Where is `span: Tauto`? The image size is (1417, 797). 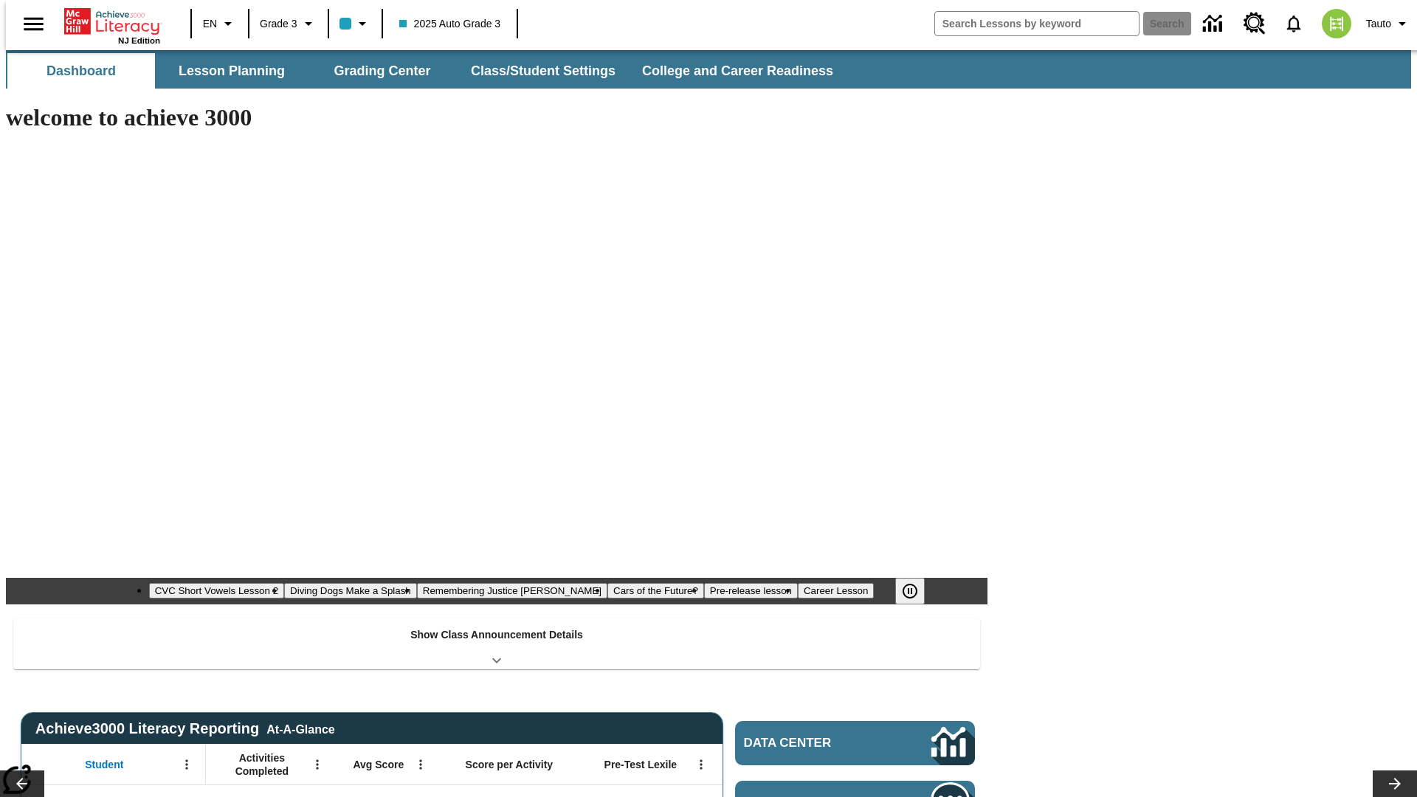 span: Tauto is located at coordinates (1379, 24).